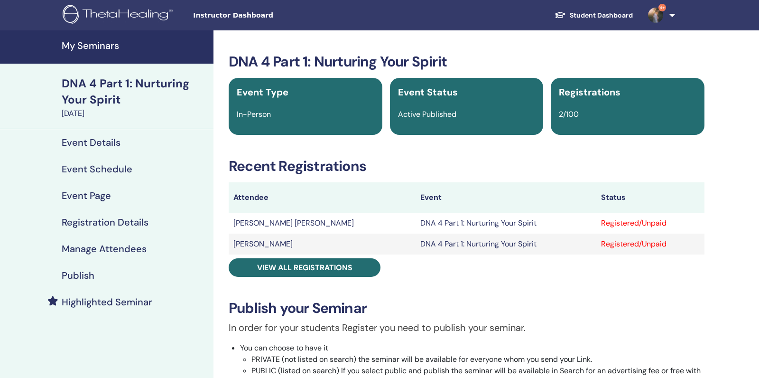 The image size is (759, 378). Describe the element at coordinates (560, 15) in the screenshot. I see `img: graduation-cap-white.svg` at that location.